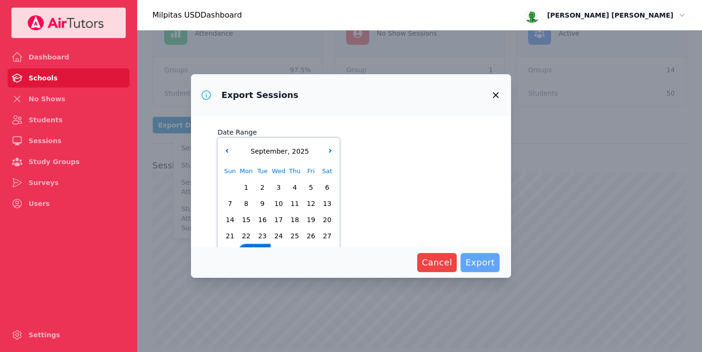  What do you see at coordinates (295, 236) in the screenshot?
I see `span: 25` at bounding box center [295, 236].